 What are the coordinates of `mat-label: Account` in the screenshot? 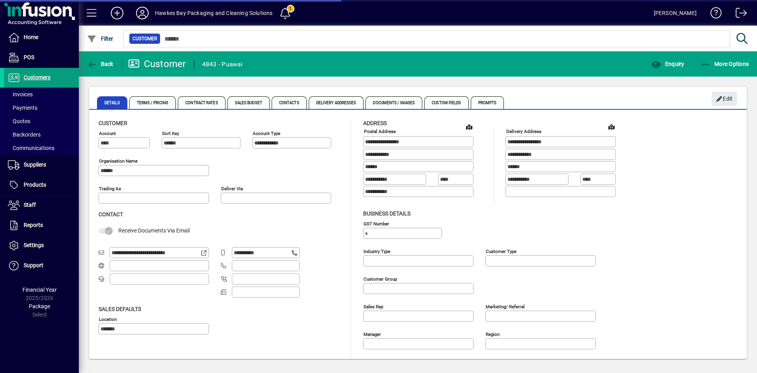 It's located at (107, 133).